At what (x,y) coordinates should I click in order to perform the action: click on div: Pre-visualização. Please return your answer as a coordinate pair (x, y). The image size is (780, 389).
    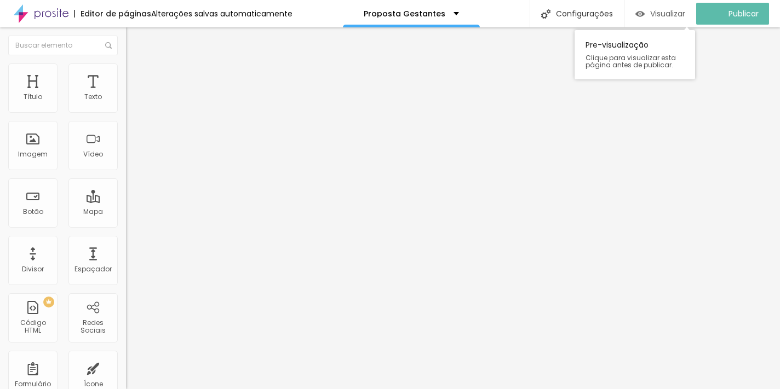
    Looking at the image, I should click on (635, 55).